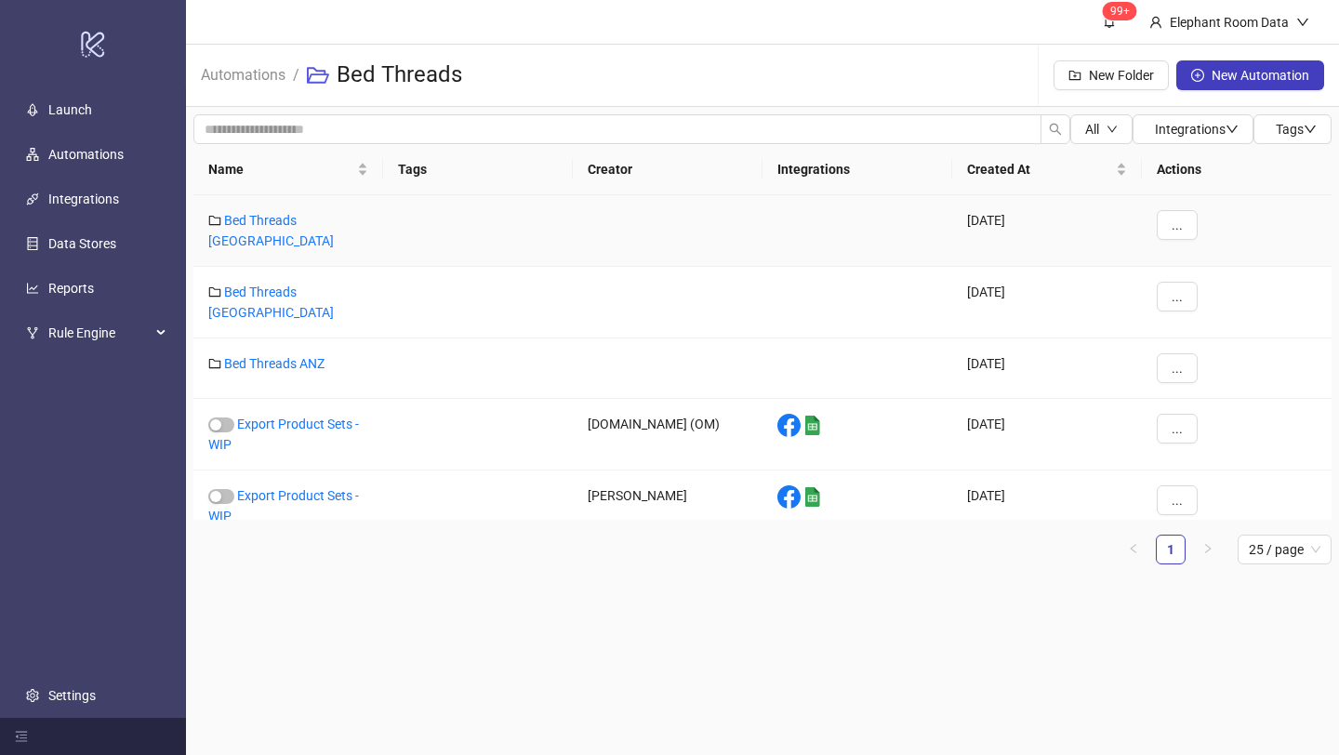 Image resolution: width=1339 pixels, height=755 pixels. Describe the element at coordinates (1110, 21) in the screenshot. I see `span: bell` at that location.